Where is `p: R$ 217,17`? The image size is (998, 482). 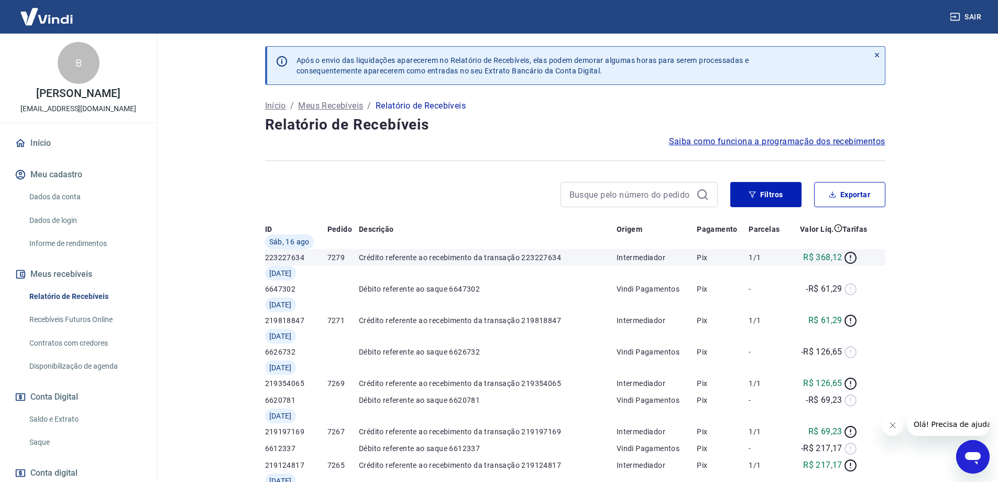 p: R$ 217,17 is located at coordinates (823, 465).